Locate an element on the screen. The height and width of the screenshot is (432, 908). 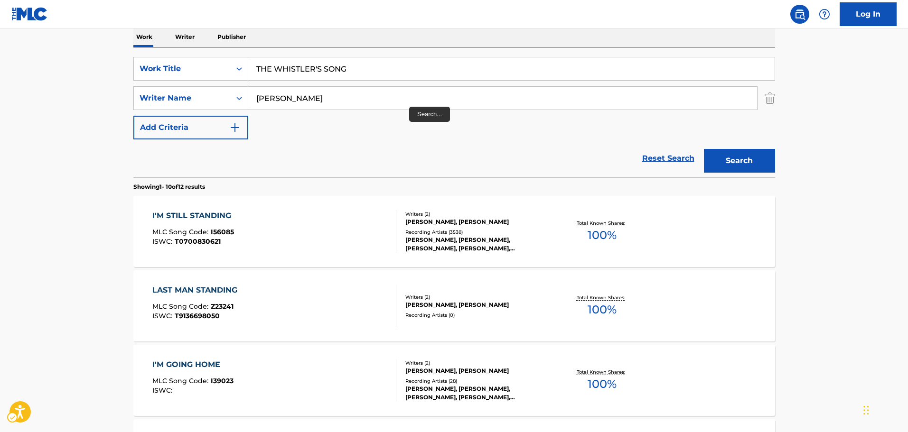
div: I'M STILL STANDING is located at coordinates (194, 216).